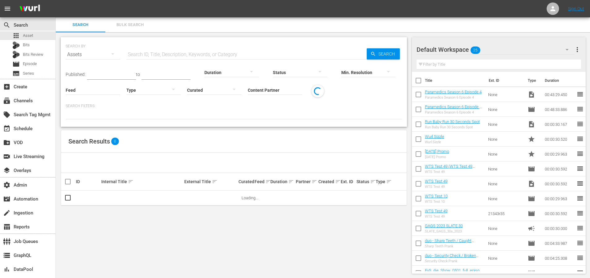 The width and height of the screenshot is (590, 278). Describe the element at coordinates (7, 142) in the screenshot. I see `span: VOD` at that location.